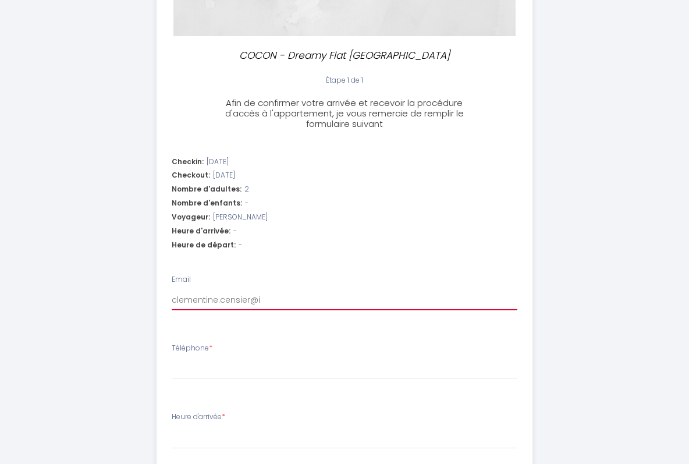 The image size is (689, 464). I want to click on label: Téléphone, so click(192, 348).